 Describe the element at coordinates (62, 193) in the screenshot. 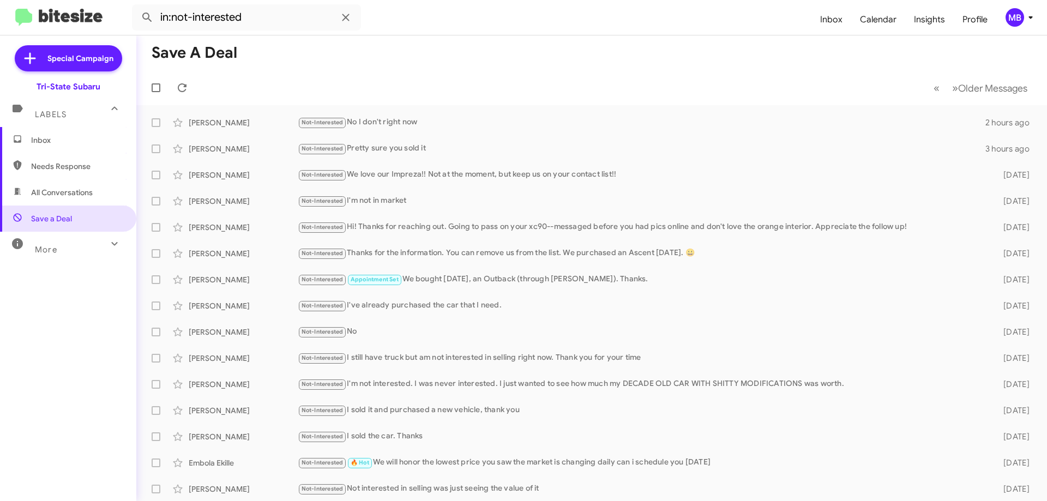

I see `span: All Conversations` at that location.